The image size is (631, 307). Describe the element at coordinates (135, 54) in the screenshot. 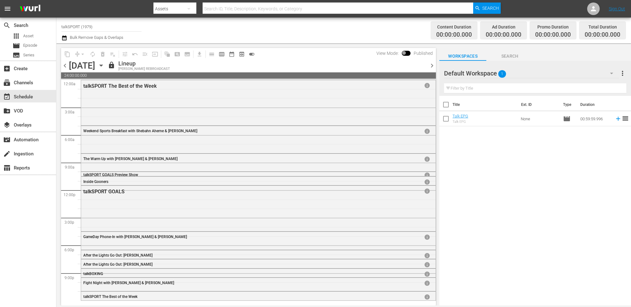

I see `span: Revert to Primary Episode` at that location.